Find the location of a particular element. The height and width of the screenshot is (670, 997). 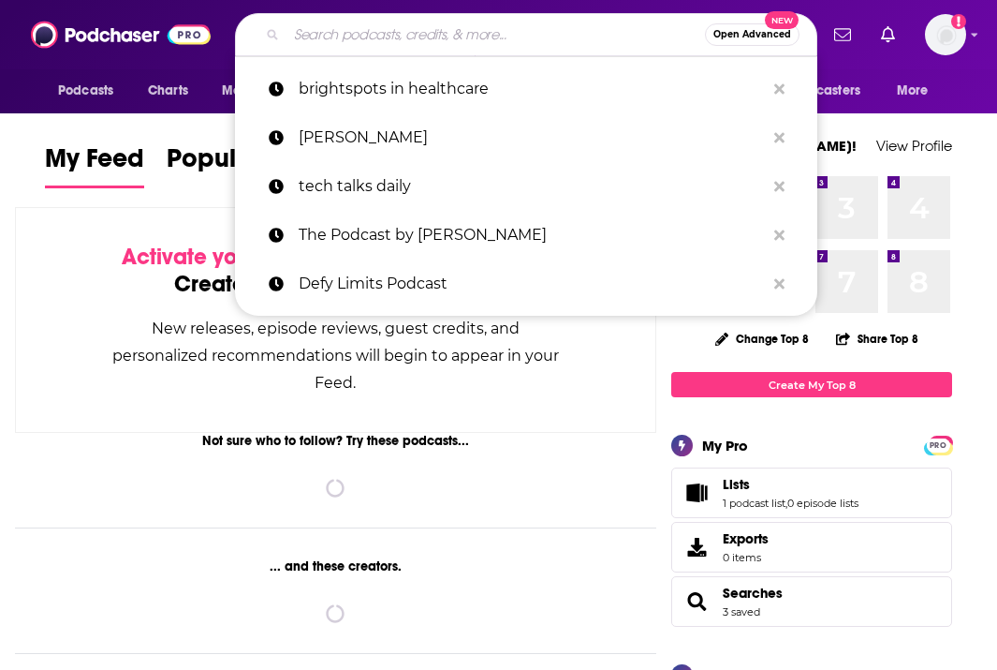

a: 3 saved is located at coordinates (742, 611).